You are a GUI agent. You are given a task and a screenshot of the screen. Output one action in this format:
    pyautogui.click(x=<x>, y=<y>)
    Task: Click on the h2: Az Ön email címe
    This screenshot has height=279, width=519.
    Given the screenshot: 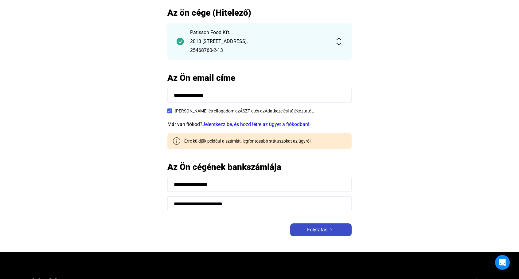 What is the action you would take?
    pyautogui.click(x=259, y=78)
    